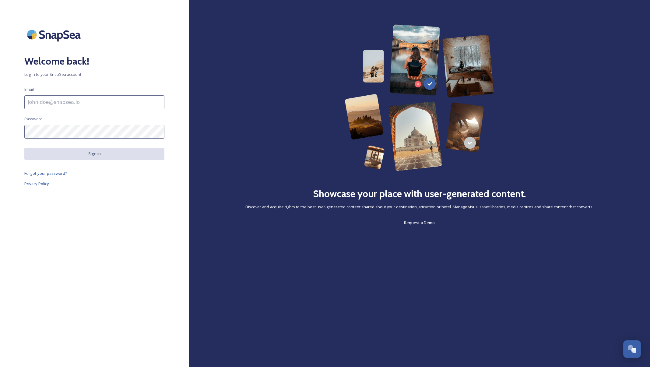  What do you see at coordinates (420, 194) in the screenshot?
I see `h2: Showcase your place with user-generated content.` at bounding box center [420, 194].